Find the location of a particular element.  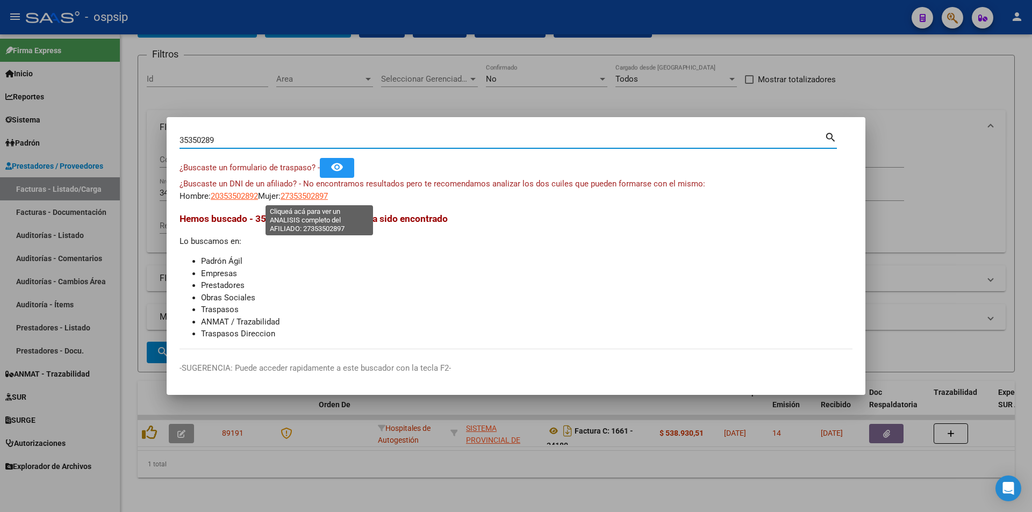

li: Traspasos is located at coordinates (527, 310).